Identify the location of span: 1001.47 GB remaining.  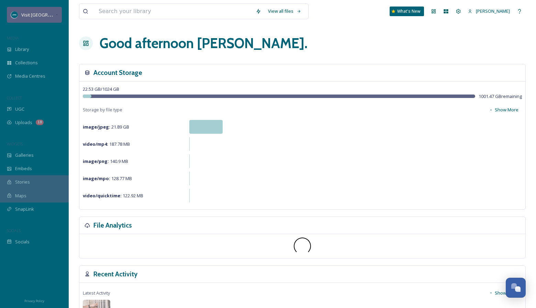
(500, 96).